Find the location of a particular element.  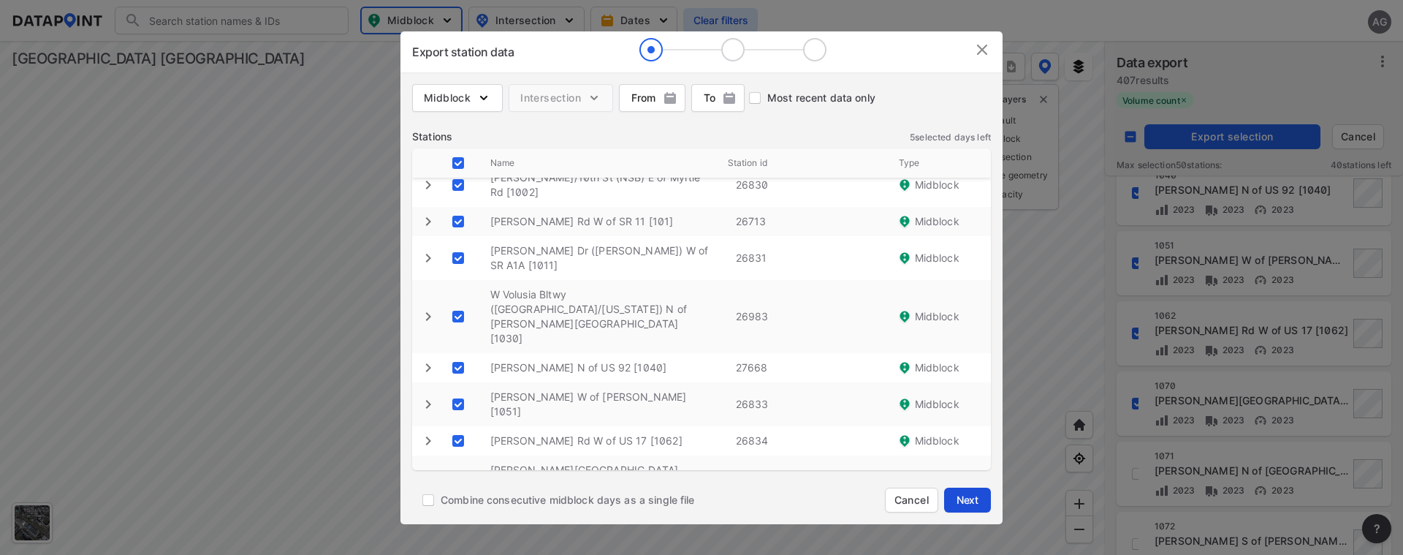

div: Type is located at coordinates (939, 163).